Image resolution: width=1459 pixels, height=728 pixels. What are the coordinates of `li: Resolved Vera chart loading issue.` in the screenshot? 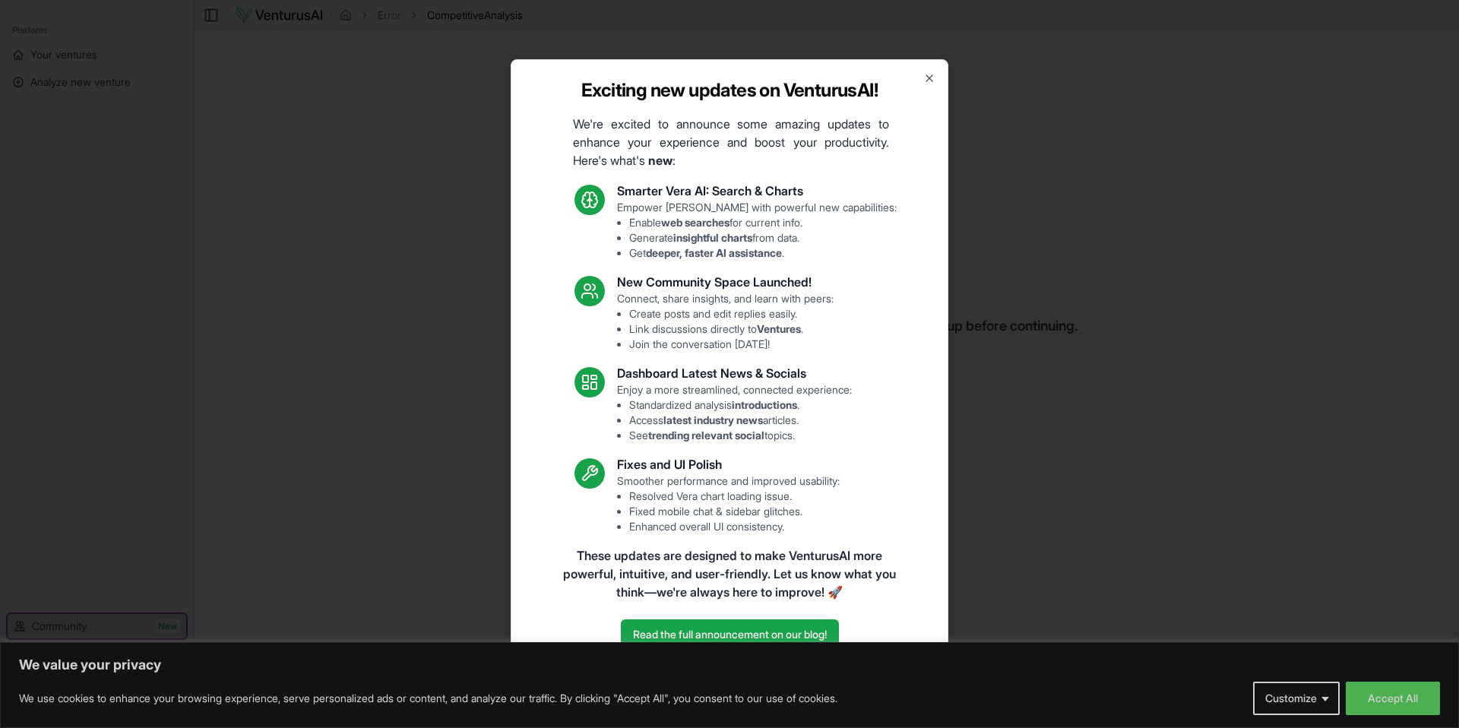 It's located at (734, 496).